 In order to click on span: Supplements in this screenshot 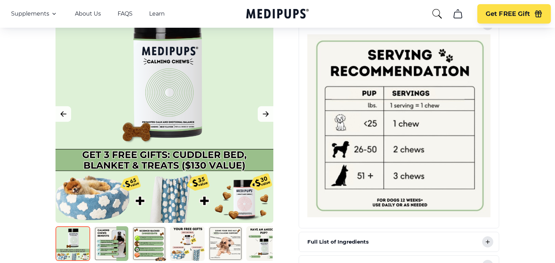, I will do `click(30, 14)`.